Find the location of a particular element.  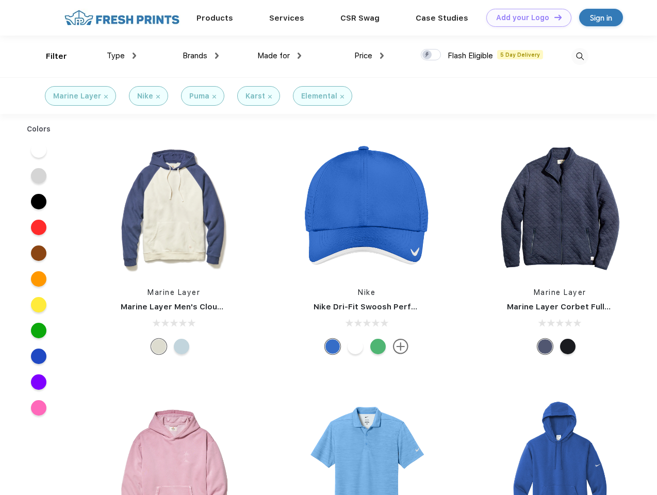

div: Add your Logo is located at coordinates (522, 18).